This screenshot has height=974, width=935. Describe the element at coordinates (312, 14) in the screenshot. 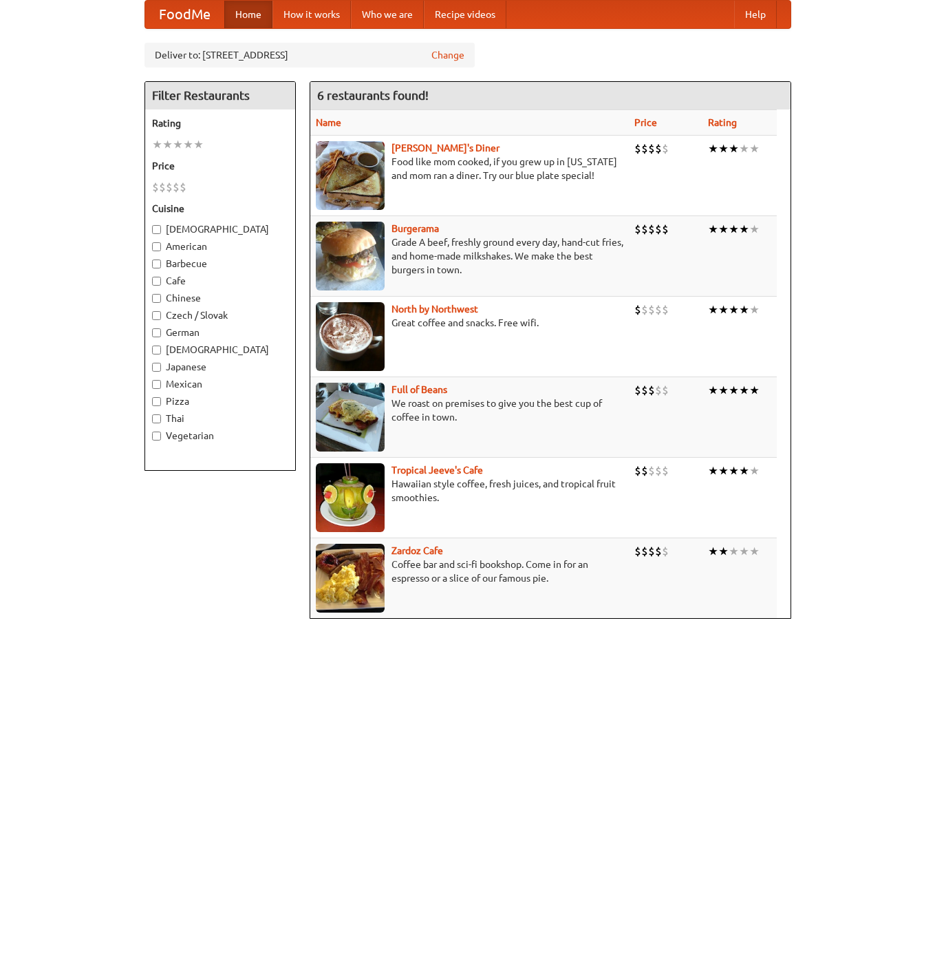

I see `a: How it works` at that location.